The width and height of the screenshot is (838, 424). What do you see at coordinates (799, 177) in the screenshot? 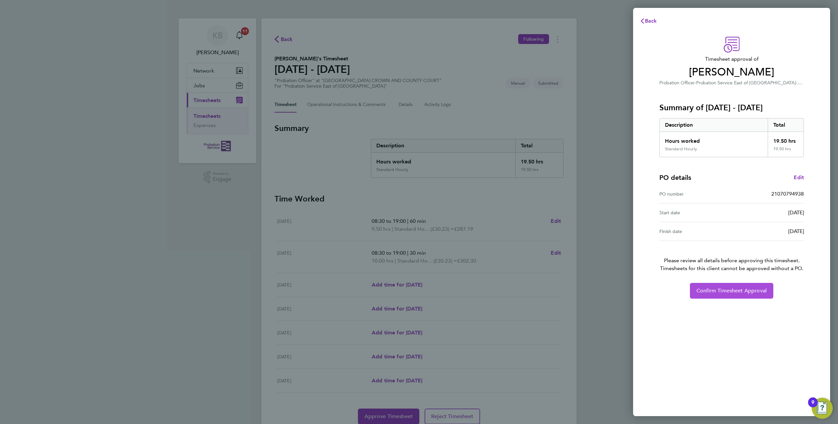
I see `span: Edit` at bounding box center [799, 177].